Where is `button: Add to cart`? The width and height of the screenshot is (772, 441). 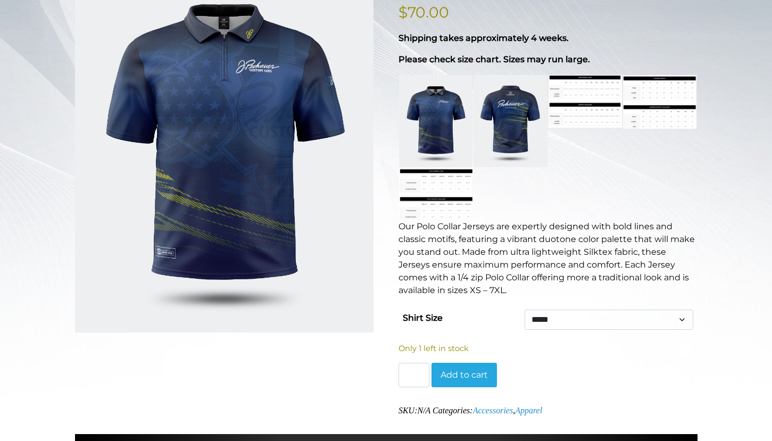
button: Add to cart is located at coordinates (464, 375).